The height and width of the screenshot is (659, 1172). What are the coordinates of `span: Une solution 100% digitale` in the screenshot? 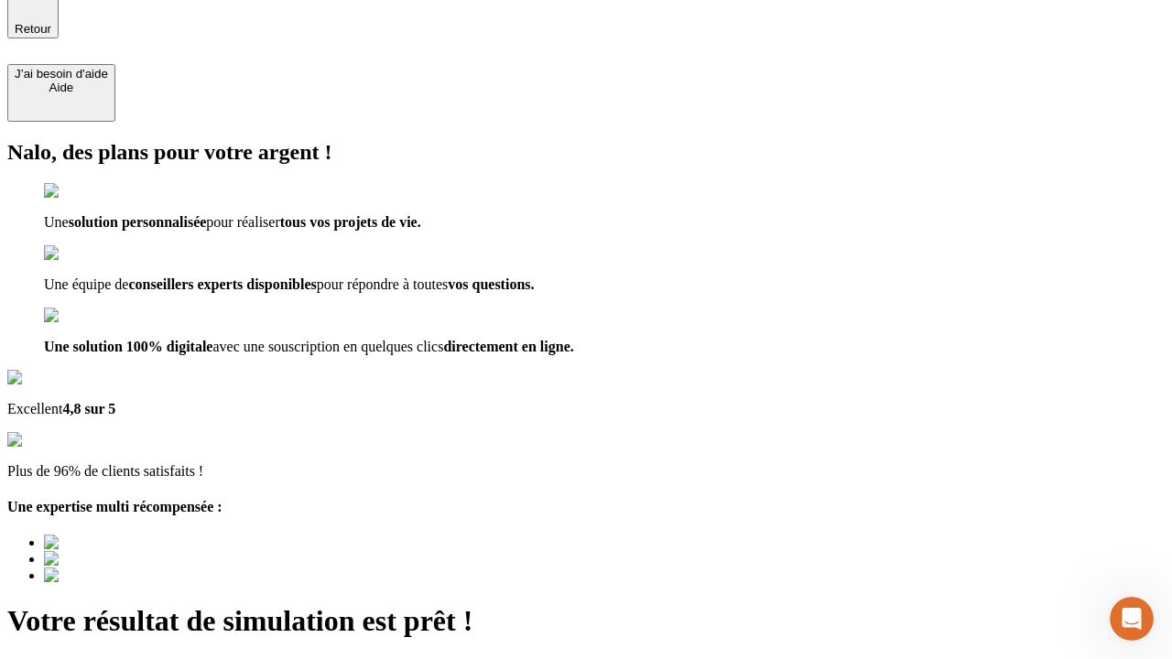 It's located at (128, 346).